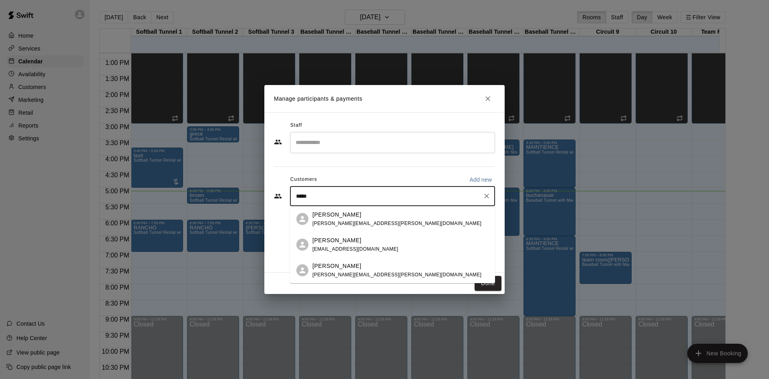 Image resolution: width=769 pixels, height=379 pixels. I want to click on div: DeWight Byron, so click(303, 219).